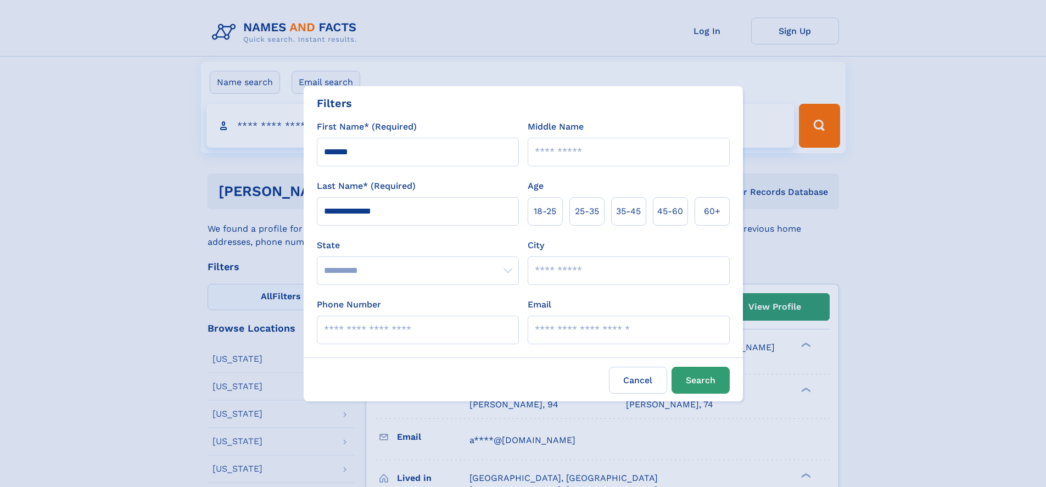 The height and width of the screenshot is (487, 1046). I want to click on span: 18‑25, so click(545, 211).